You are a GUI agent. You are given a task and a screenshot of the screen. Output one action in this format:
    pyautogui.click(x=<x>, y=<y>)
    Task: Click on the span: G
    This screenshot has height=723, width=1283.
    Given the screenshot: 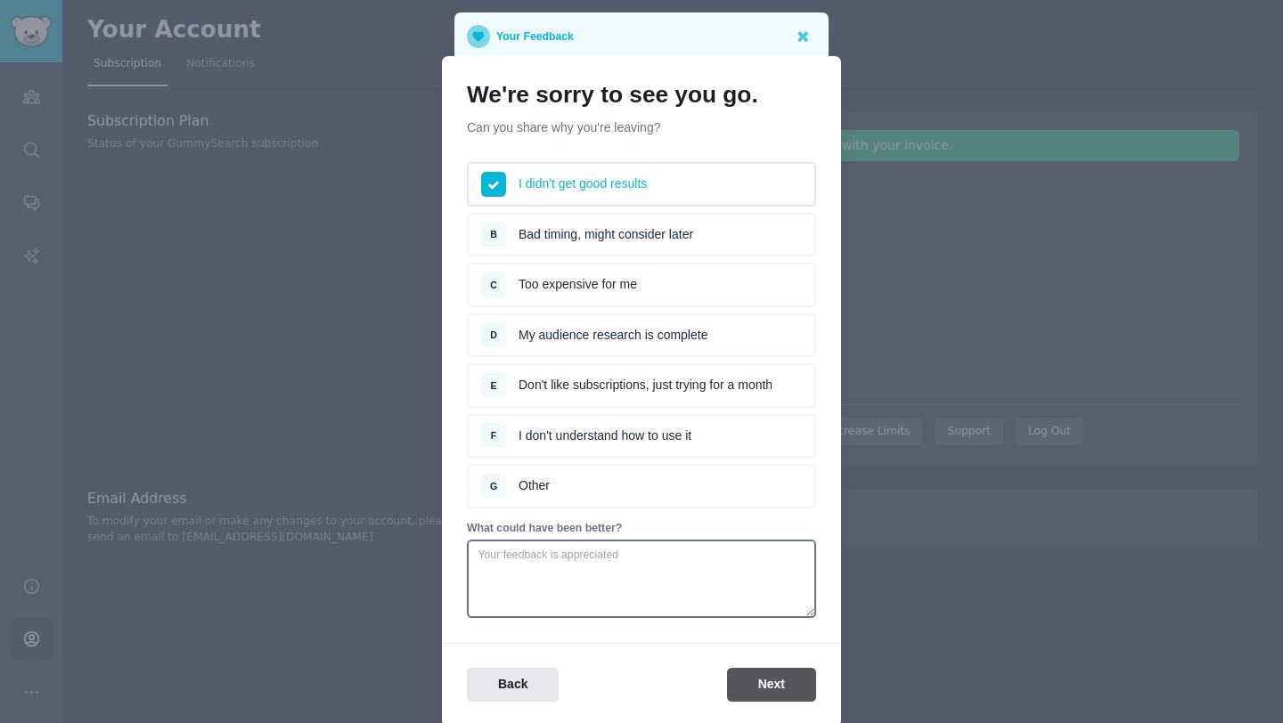 What is the action you would take?
    pyautogui.click(x=494, y=486)
    